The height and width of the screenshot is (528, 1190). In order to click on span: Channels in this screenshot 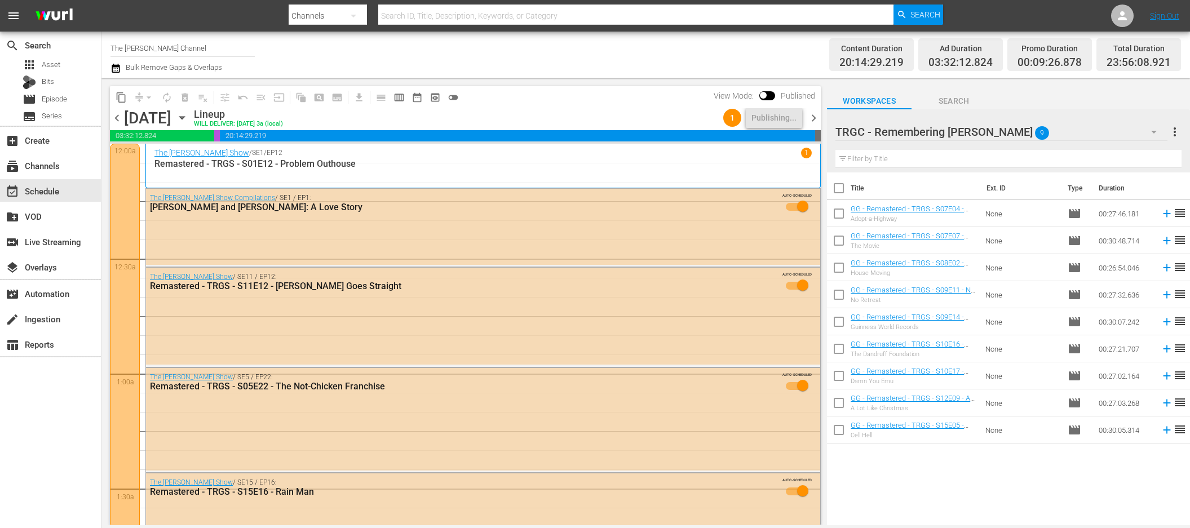, I will do `click(12, 166)`.